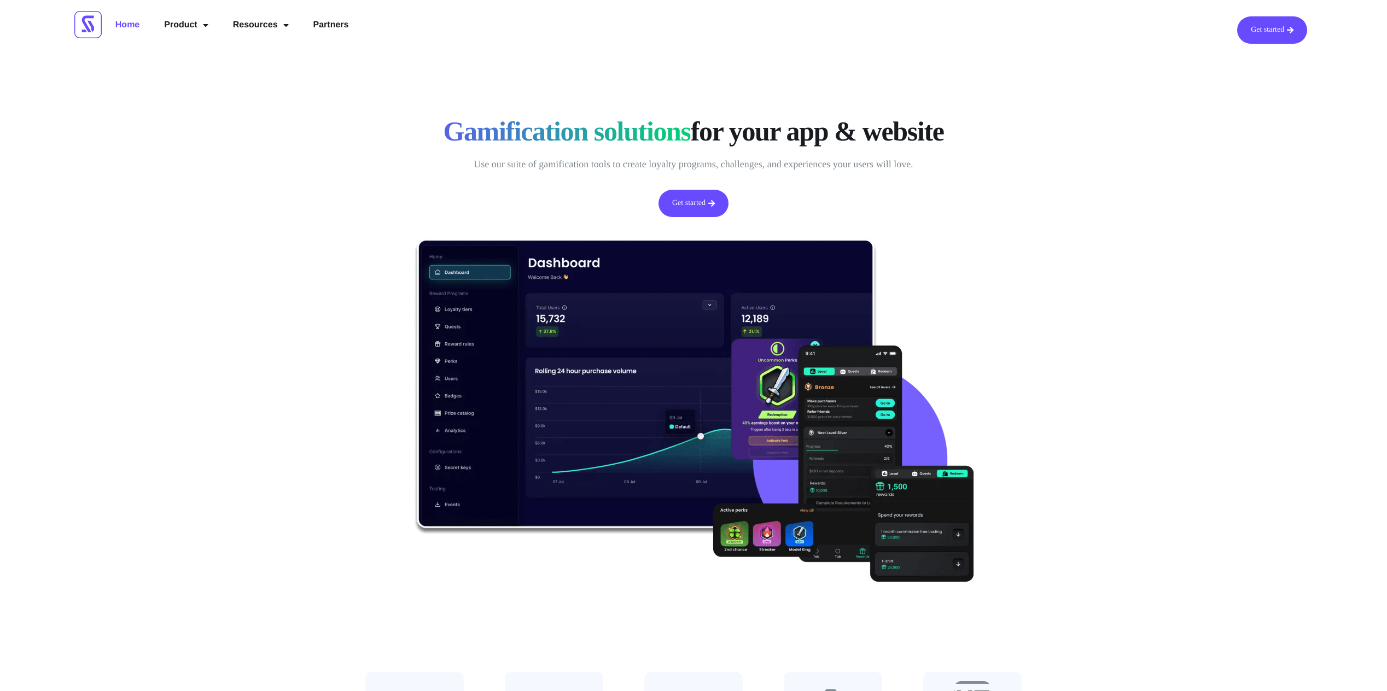 This screenshot has height=691, width=1387. What do you see at coordinates (694, 410) in the screenshot?
I see `img: Scrimmage's control dashboard with frontend loyalty widgets` at bounding box center [694, 410].